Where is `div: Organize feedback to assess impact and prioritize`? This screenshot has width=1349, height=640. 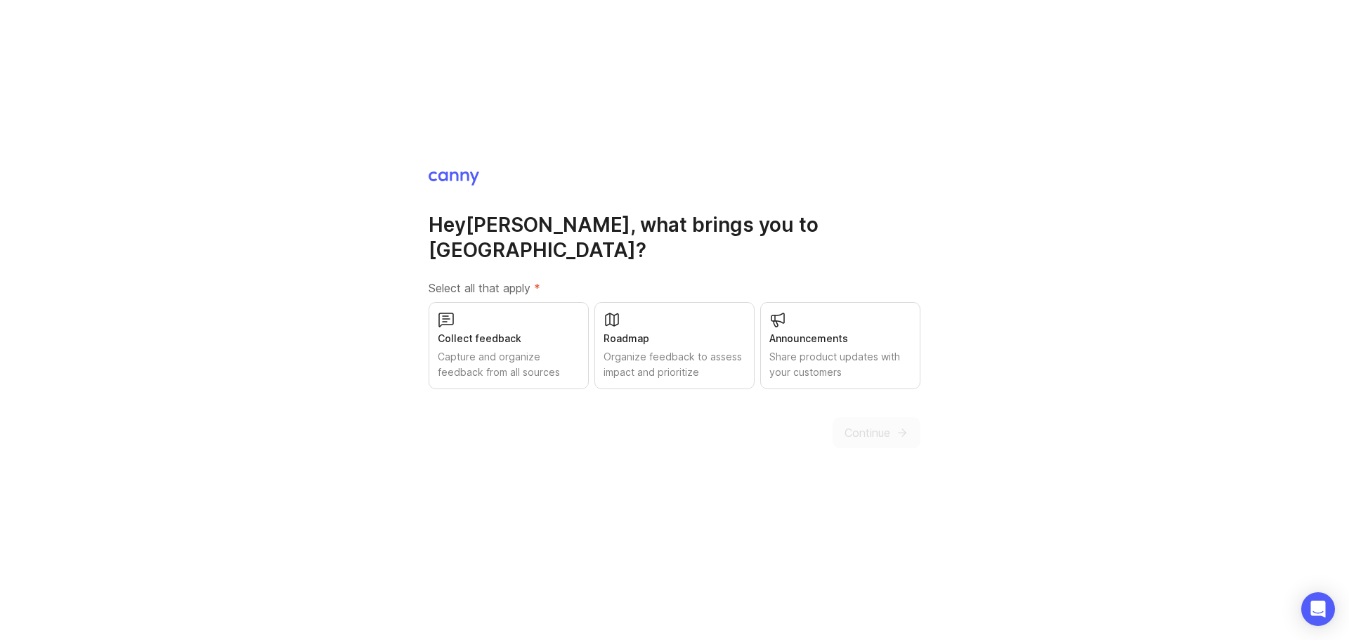
div: Organize feedback to assess impact and prioritize is located at coordinates (674, 365).